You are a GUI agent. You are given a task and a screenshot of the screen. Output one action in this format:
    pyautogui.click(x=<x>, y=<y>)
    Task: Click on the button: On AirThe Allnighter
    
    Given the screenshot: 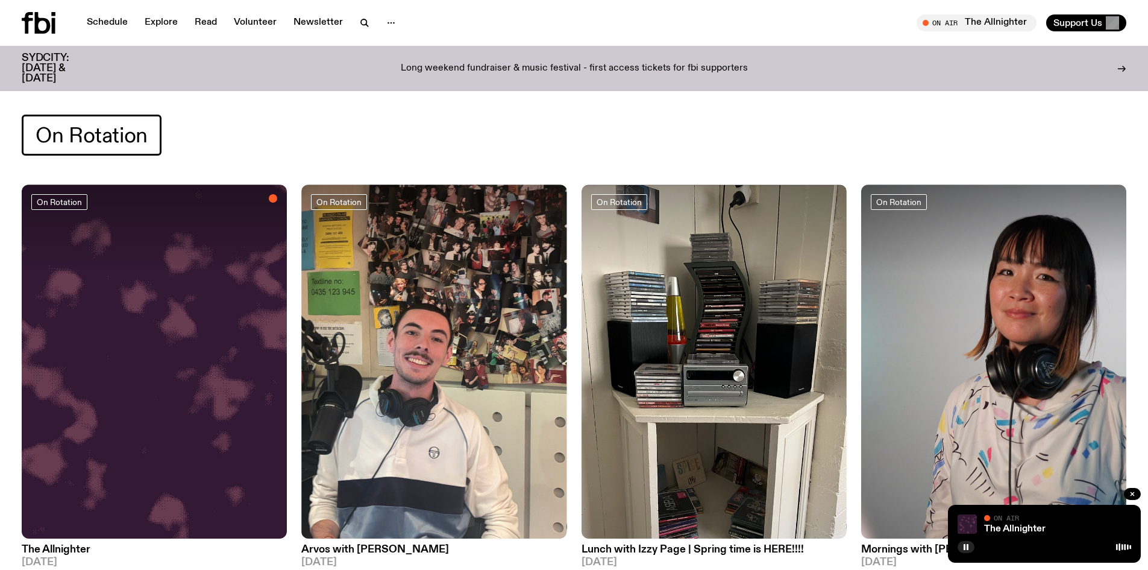 What is the action you would take?
    pyautogui.click(x=977, y=23)
    